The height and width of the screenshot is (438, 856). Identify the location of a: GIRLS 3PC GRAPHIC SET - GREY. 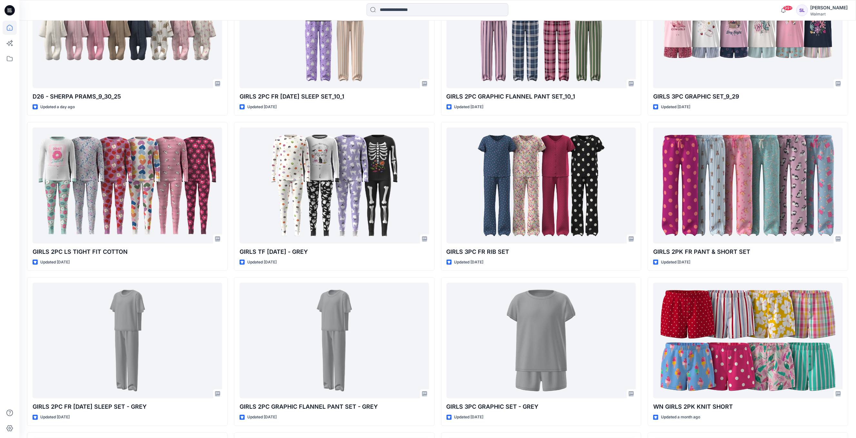
(541, 341).